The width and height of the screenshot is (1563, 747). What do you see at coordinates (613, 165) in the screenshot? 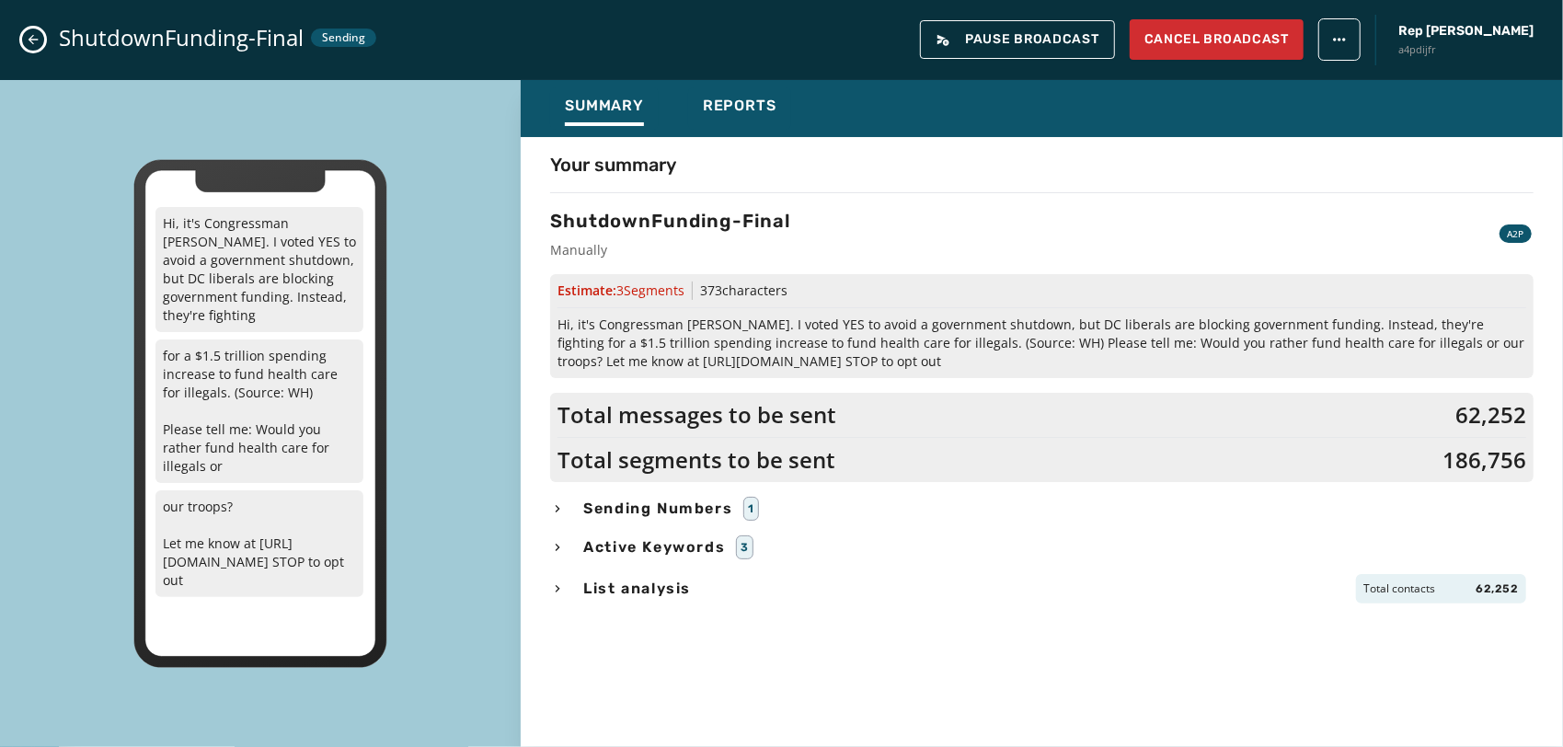
I see `h4: Your summary` at bounding box center [613, 165].